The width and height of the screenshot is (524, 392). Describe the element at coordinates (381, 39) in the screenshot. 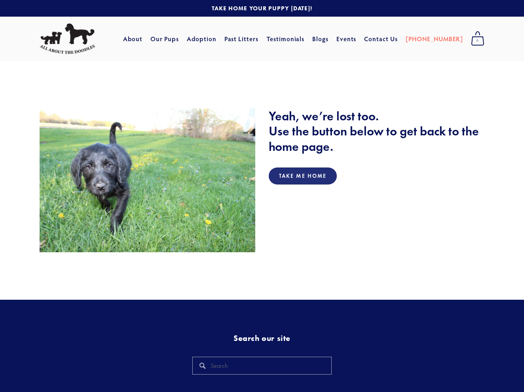

I see `a: Contact Us` at that location.